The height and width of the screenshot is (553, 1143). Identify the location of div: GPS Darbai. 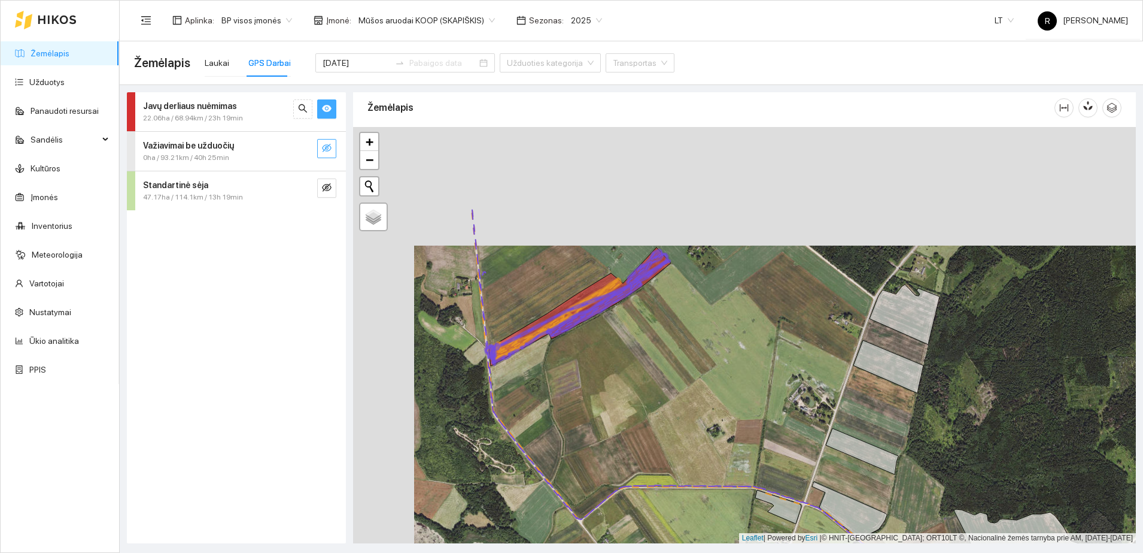
(269, 63).